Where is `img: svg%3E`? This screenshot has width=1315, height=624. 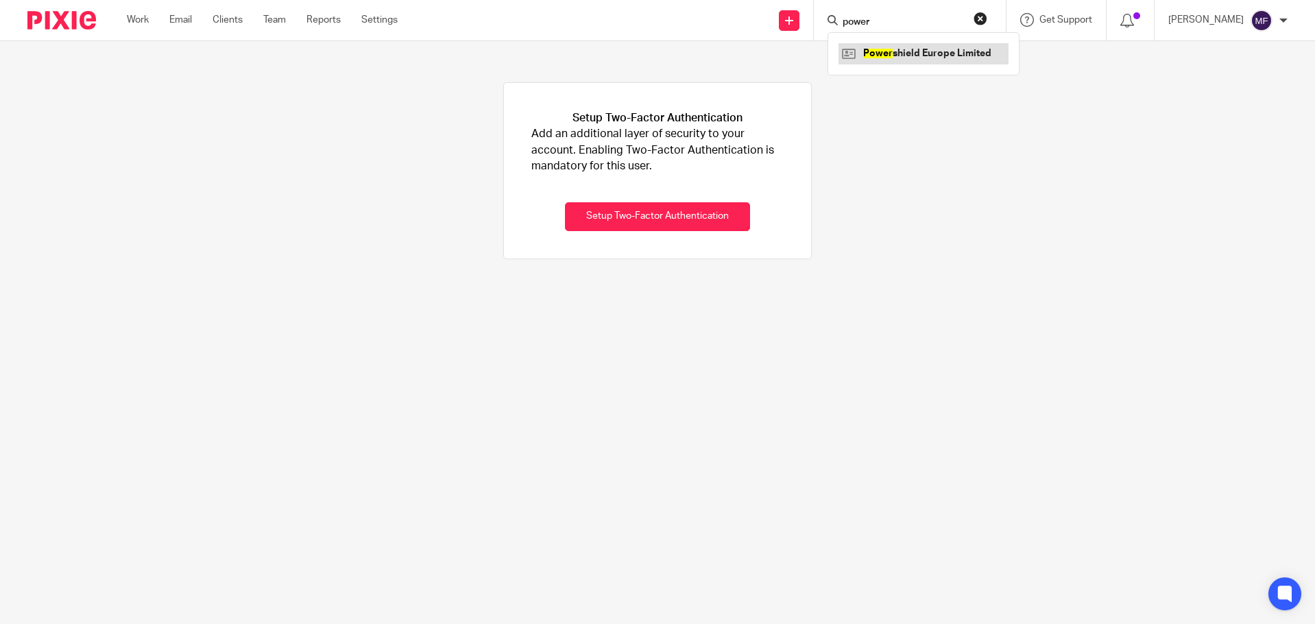 img: svg%3E is located at coordinates (1261, 21).